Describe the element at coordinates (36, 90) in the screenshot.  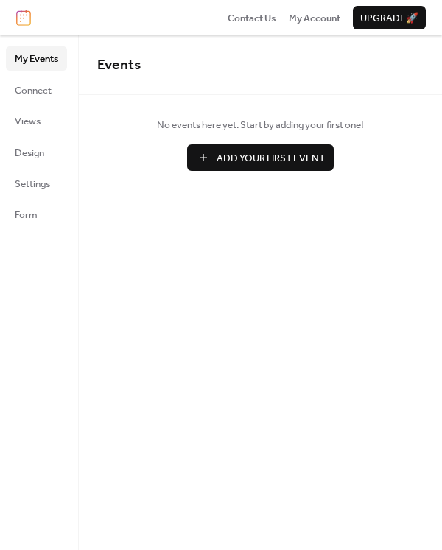
I see `a: Connect` at that location.